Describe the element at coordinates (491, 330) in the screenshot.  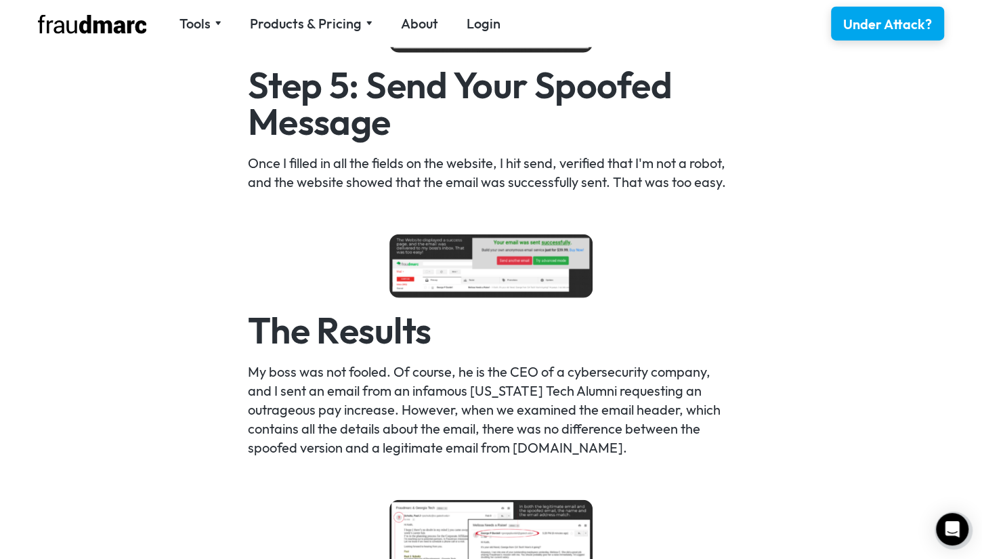
I see `h2: The Results` at that location.